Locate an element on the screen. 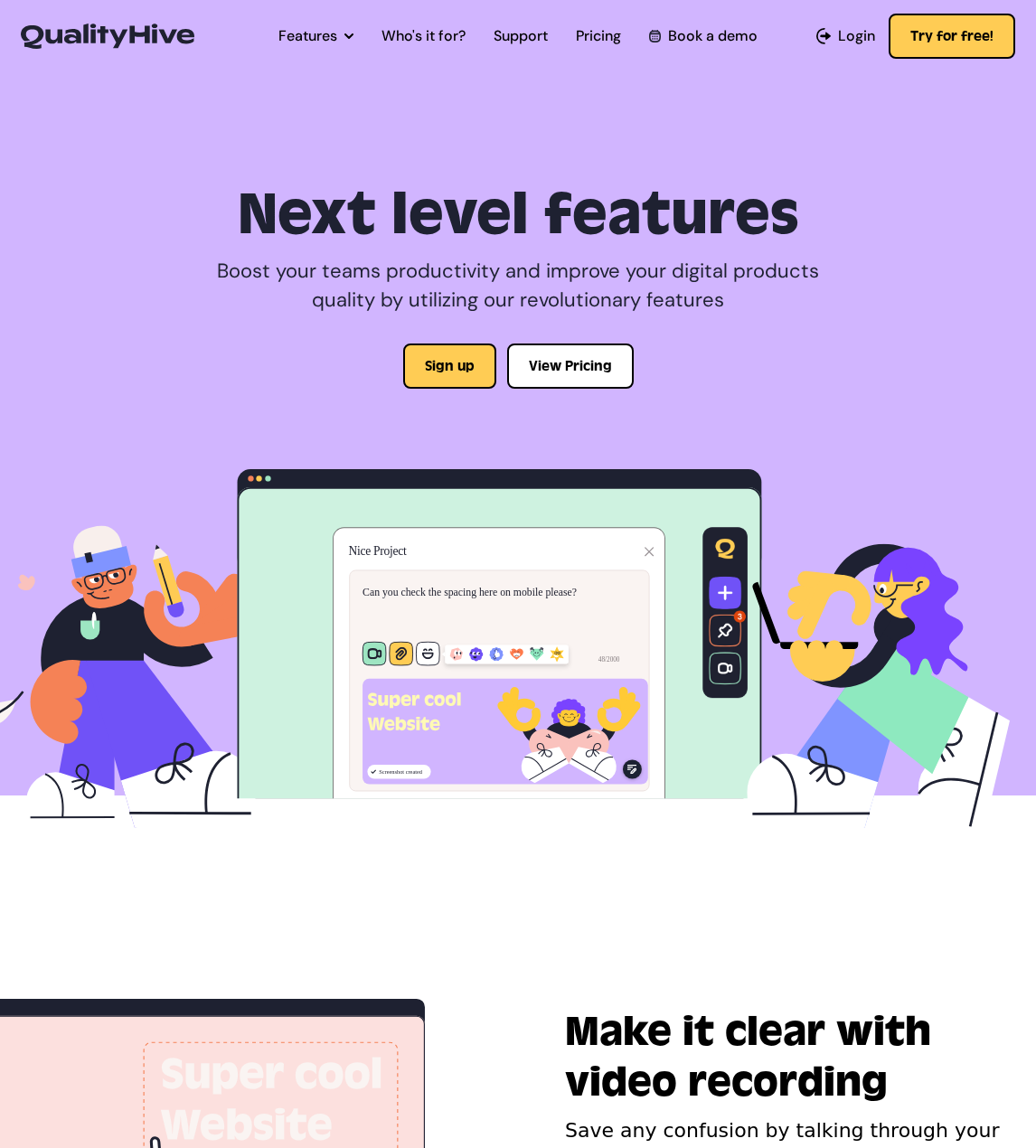 The image size is (1036, 1148). h1: Next level features is located at coordinates (518, 215).